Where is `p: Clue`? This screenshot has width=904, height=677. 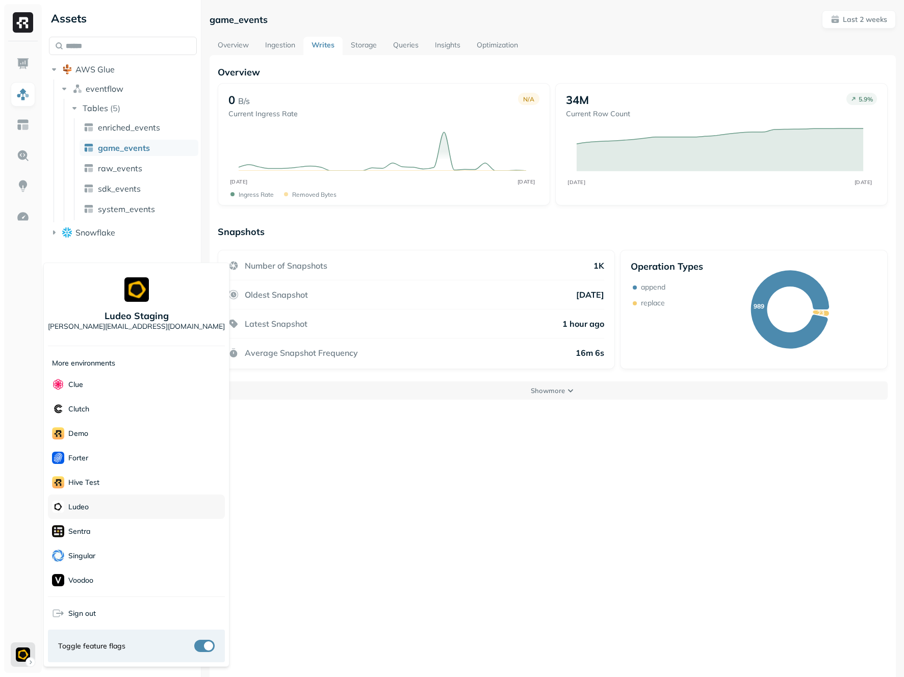 p: Clue is located at coordinates (75, 384).